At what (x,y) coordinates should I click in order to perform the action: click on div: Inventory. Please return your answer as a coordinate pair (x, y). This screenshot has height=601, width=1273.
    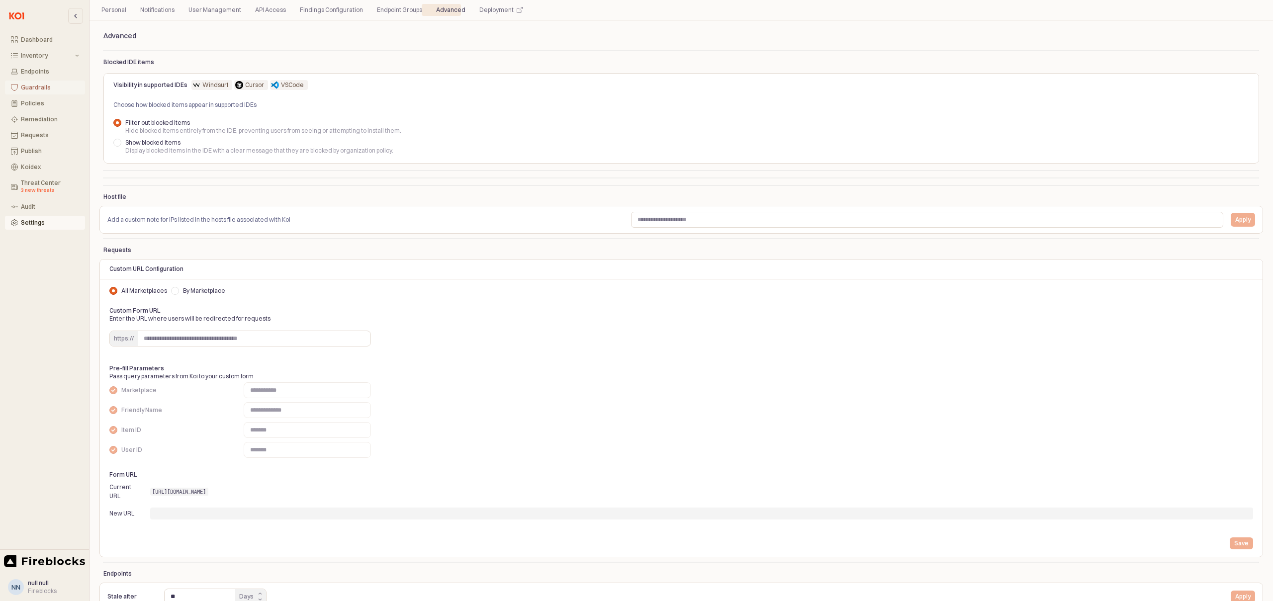
    Looking at the image, I should click on (47, 56).